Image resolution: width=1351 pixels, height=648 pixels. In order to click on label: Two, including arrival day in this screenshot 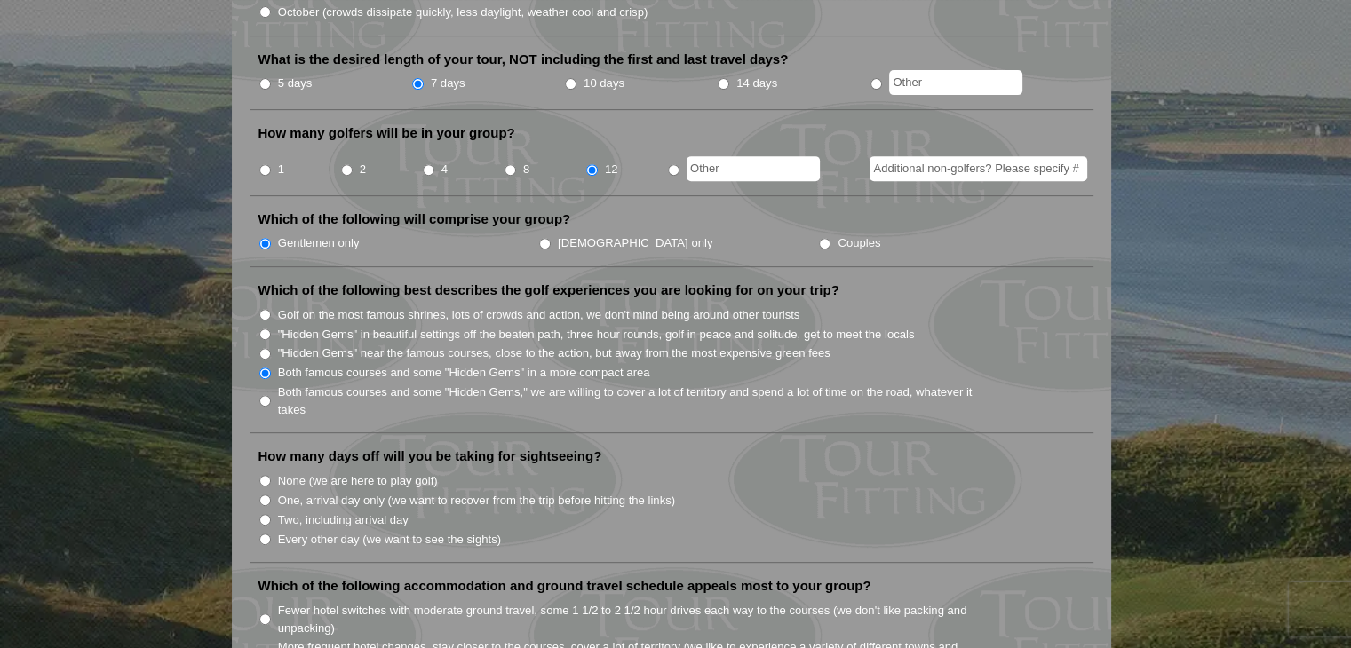, I will do `click(343, 521)`.